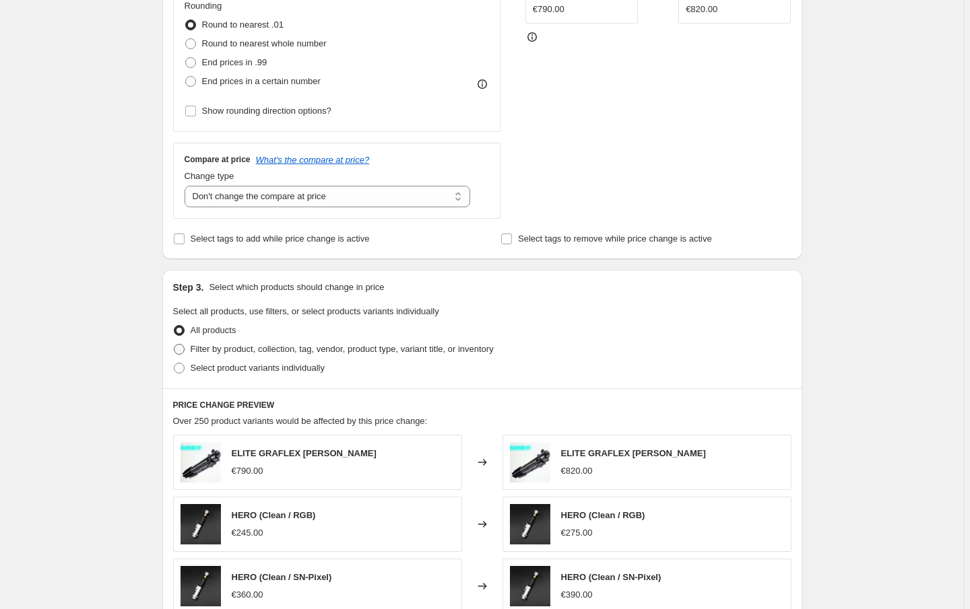 The image size is (970, 609). What do you see at coordinates (576, 533) in the screenshot?
I see `div: €275.00` at bounding box center [576, 533].